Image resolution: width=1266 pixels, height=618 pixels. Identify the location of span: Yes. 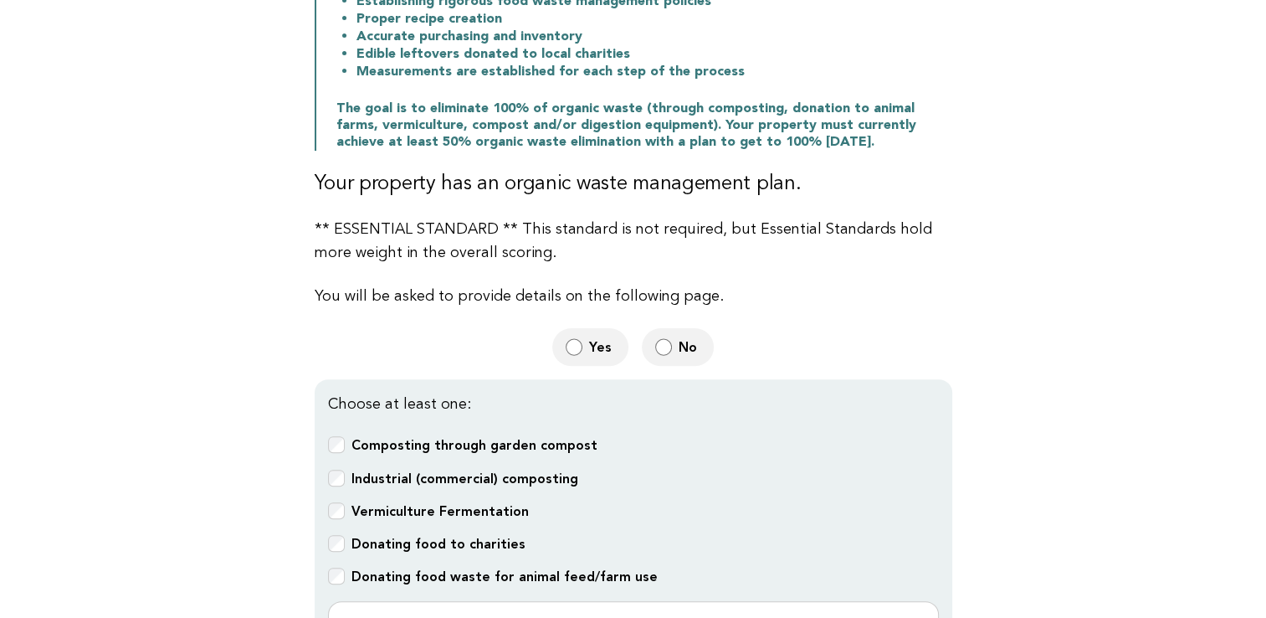
(602, 347).